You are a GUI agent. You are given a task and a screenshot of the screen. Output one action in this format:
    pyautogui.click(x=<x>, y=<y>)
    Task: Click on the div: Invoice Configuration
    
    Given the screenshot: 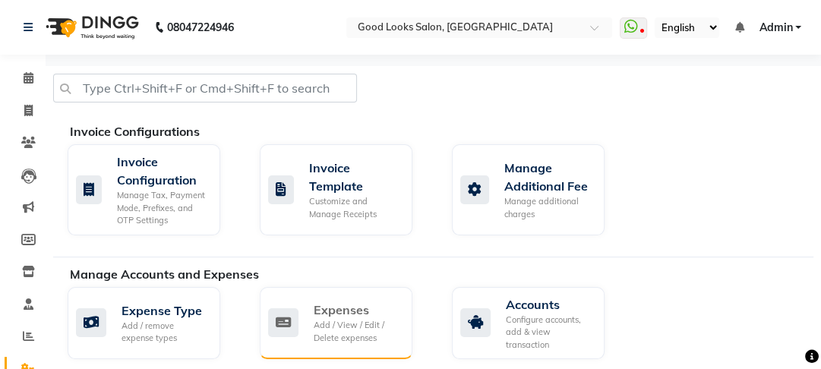 What is the action you would take?
    pyautogui.click(x=162, y=171)
    